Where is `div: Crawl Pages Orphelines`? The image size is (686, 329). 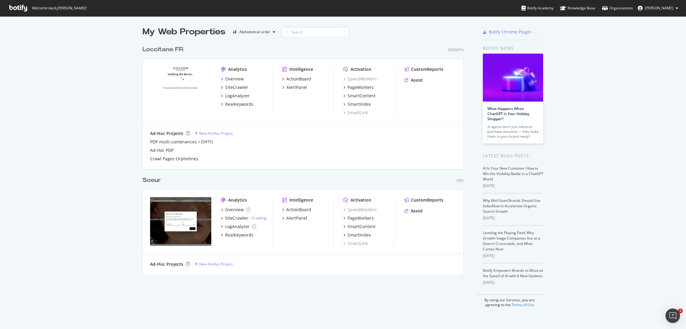
div: Crawl Pages Orphelines is located at coordinates (174, 159).